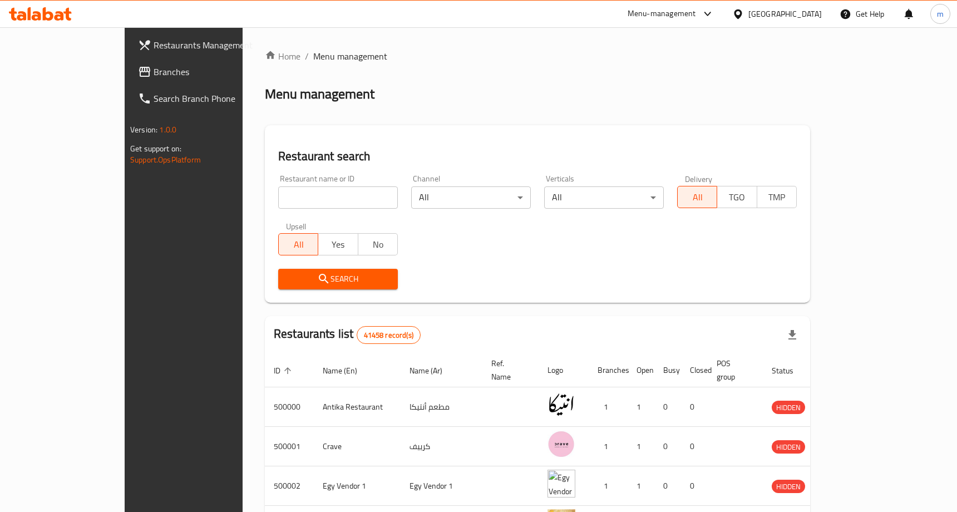 Image resolution: width=957 pixels, height=512 pixels. I want to click on div: Menu-management, so click(662, 14).